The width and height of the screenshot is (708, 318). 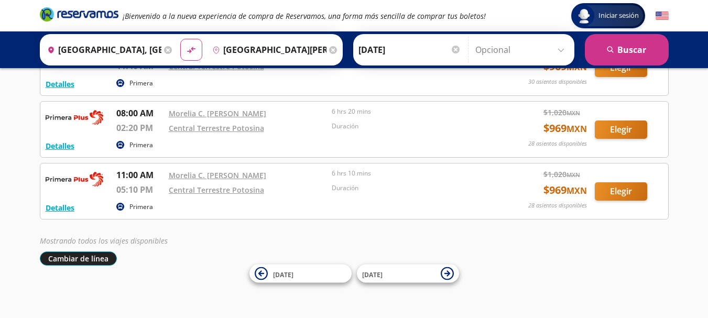 What do you see at coordinates (267, 50) in the screenshot?
I see `input: Buscar Destino` at bounding box center [267, 50].